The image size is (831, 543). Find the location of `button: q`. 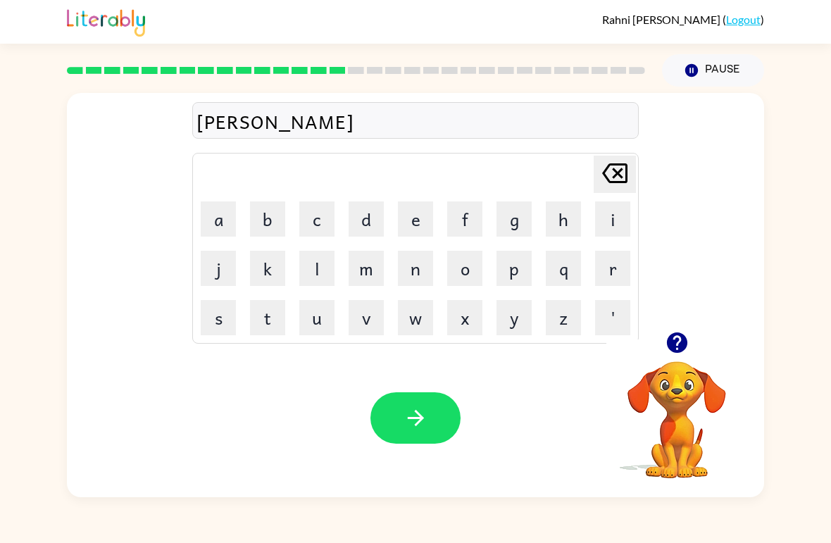

button: q is located at coordinates (564, 268).